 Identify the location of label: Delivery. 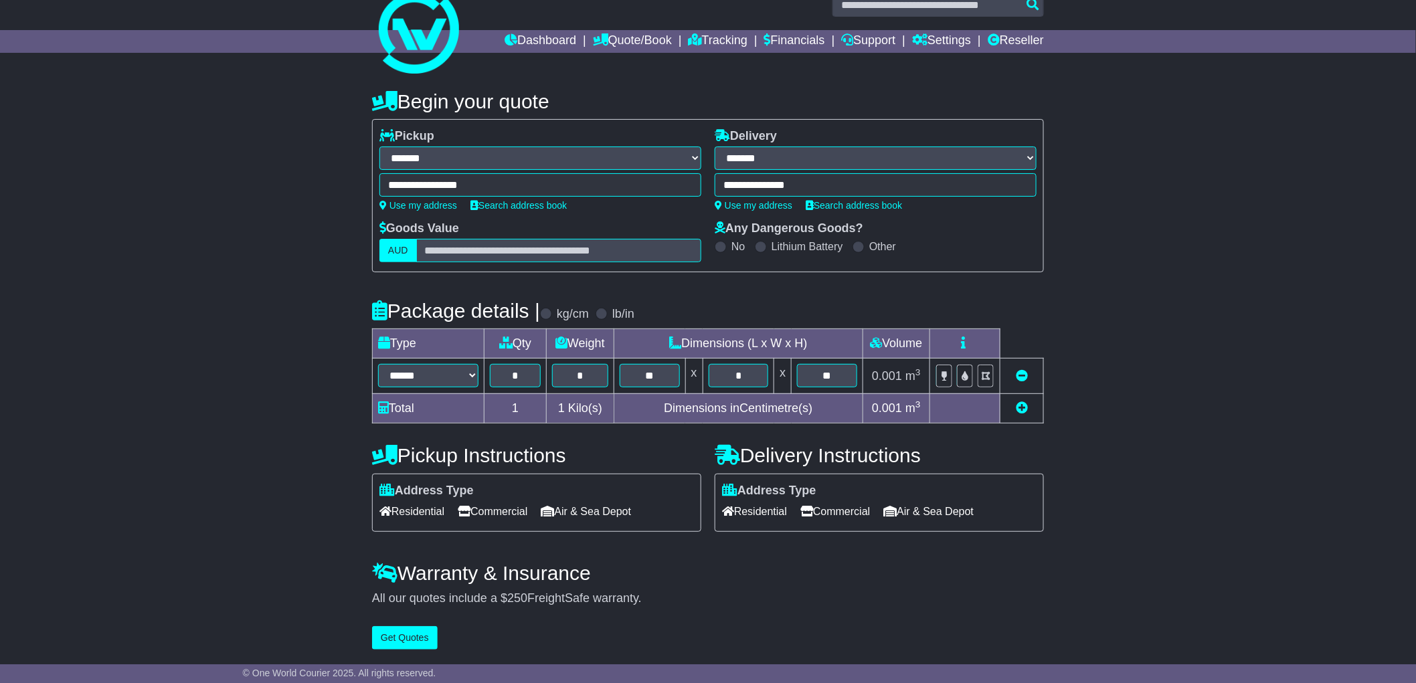
(745, 136).